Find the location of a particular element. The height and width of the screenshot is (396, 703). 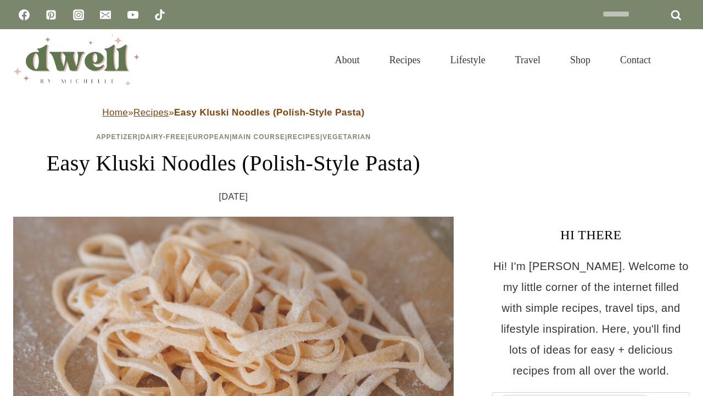

strong: Easy Kluski Noodles (Polish-Style Pasta) is located at coordinates (269, 112).